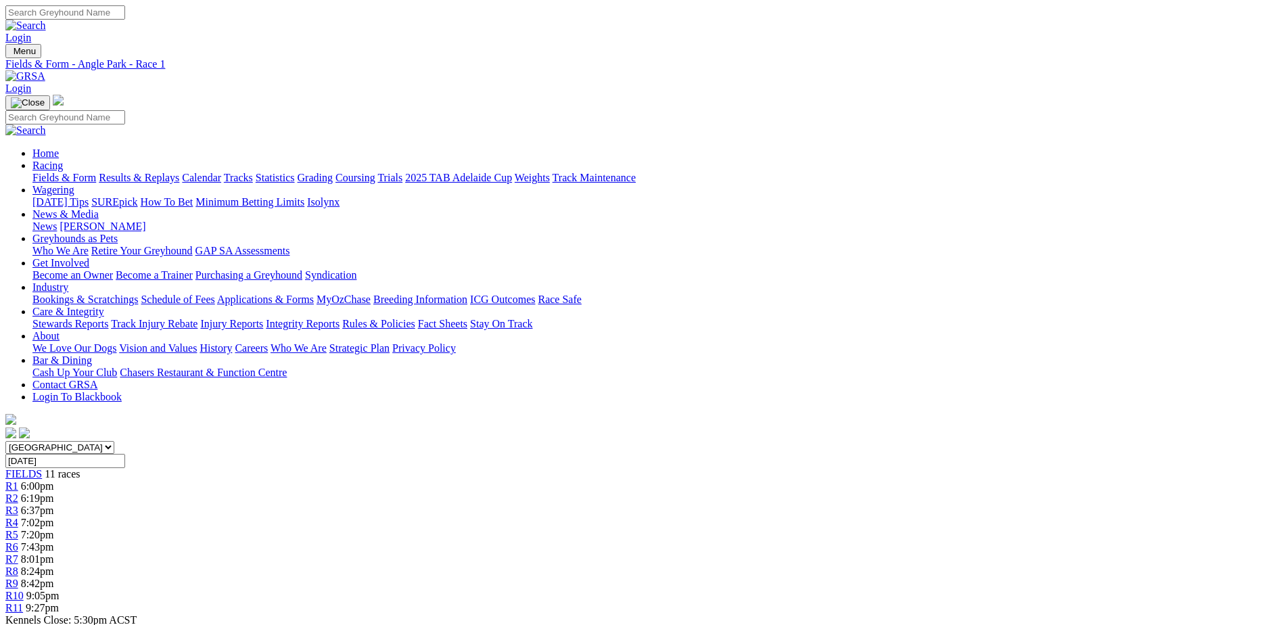  I want to click on a: Greyhounds as Pets, so click(75, 238).